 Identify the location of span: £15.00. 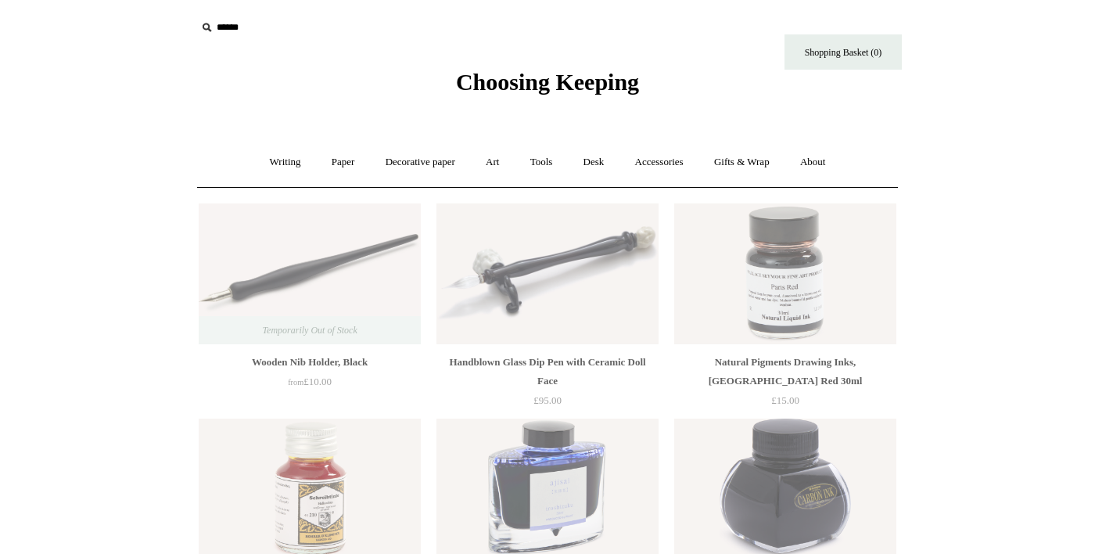
(785, 400).